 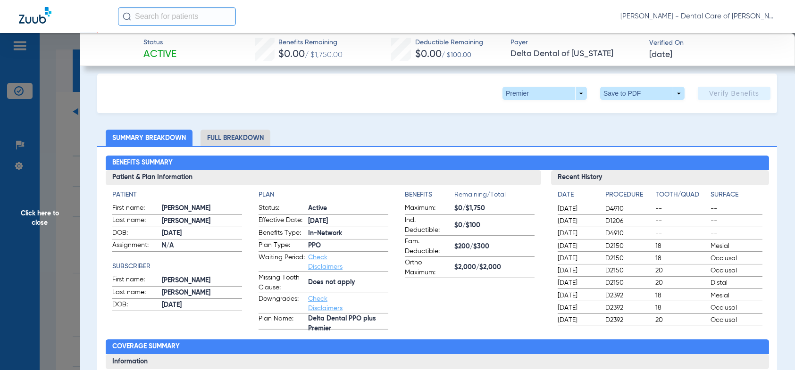 I want to click on li: Summary Breakdown, so click(x=149, y=138).